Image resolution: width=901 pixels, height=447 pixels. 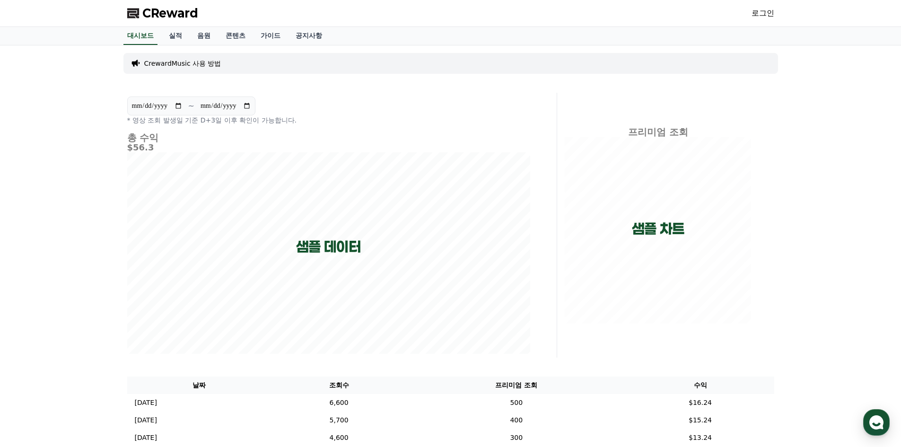 I want to click on td: 4,600, so click(x=339, y=437).